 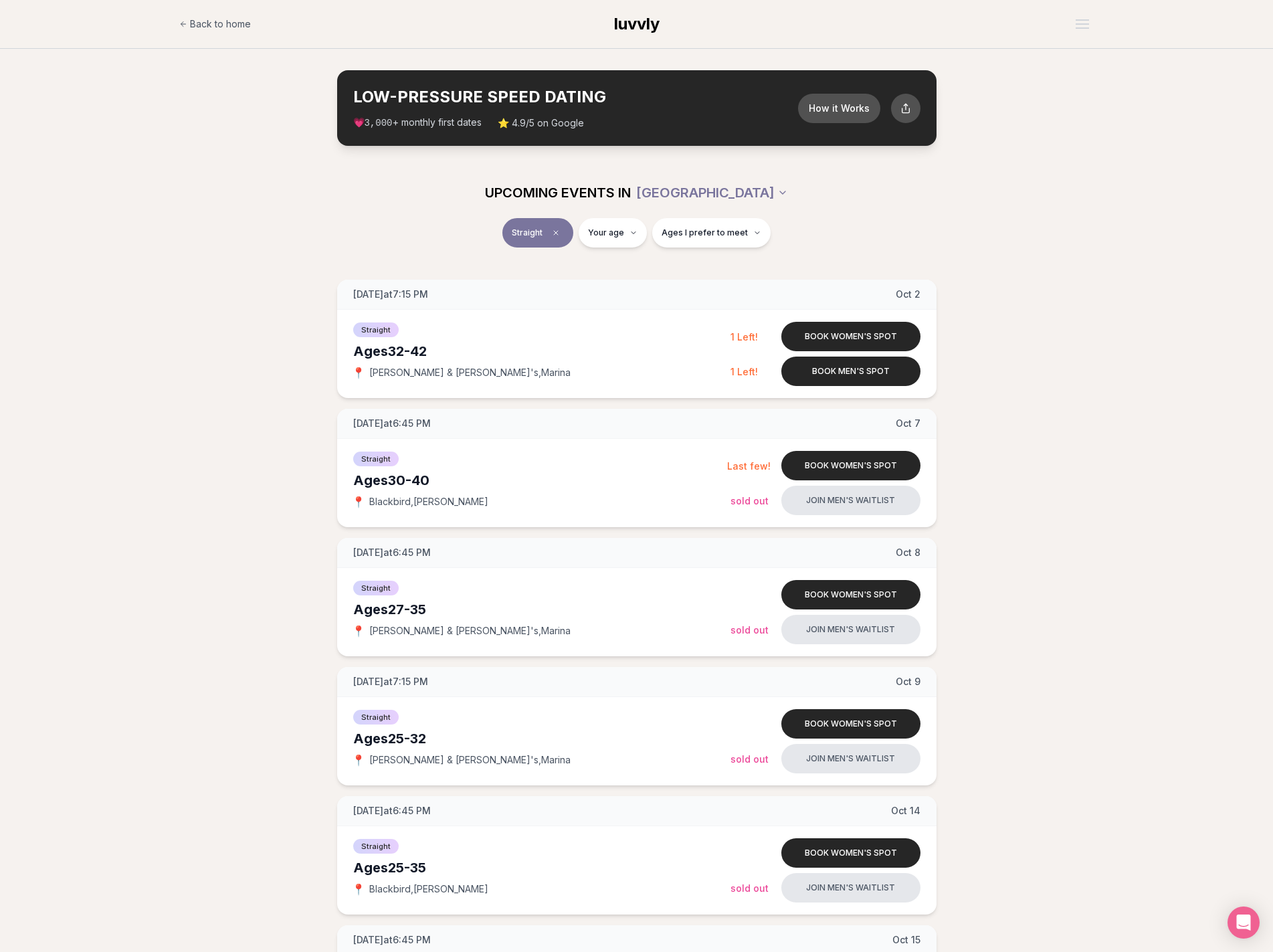 What do you see at coordinates (907, 940) in the screenshot?
I see `span: Oct 15` at bounding box center [907, 940].